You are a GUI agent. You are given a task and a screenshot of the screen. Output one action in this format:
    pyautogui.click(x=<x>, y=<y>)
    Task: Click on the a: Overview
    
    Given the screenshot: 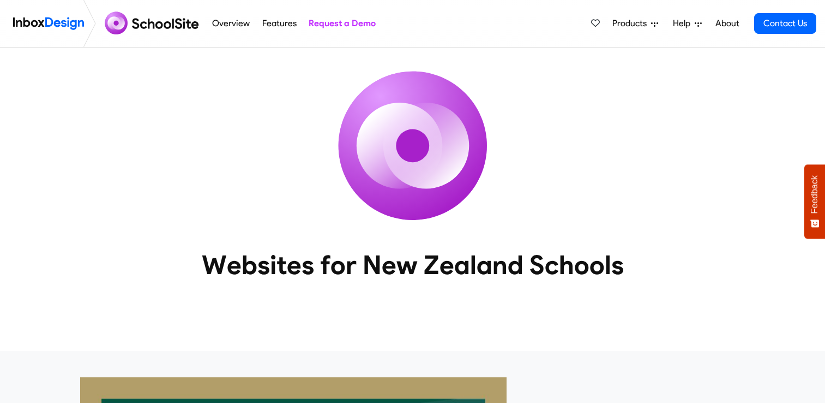 What is the action you would take?
    pyautogui.click(x=231, y=23)
    